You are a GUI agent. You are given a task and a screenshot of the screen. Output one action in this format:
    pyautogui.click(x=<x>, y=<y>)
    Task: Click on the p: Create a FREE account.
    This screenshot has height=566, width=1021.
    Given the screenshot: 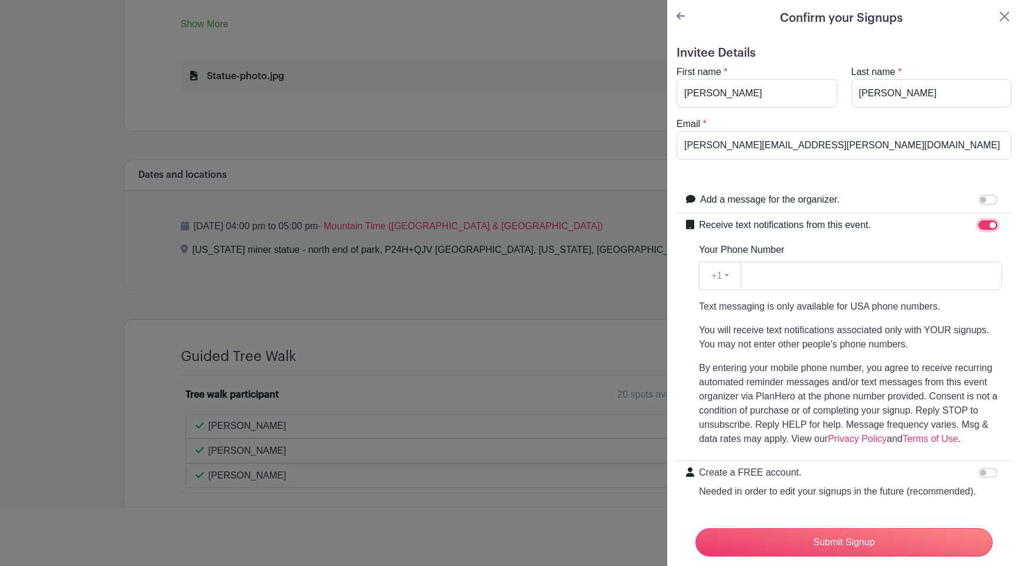 What is the action you would take?
    pyautogui.click(x=837, y=473)
    